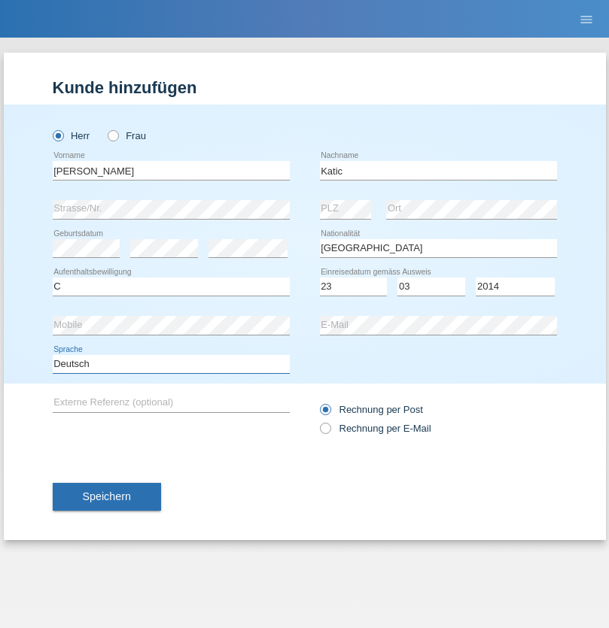 This screenshot has width=609, height=628. I want to click on input: Herr, so click(57, 135).